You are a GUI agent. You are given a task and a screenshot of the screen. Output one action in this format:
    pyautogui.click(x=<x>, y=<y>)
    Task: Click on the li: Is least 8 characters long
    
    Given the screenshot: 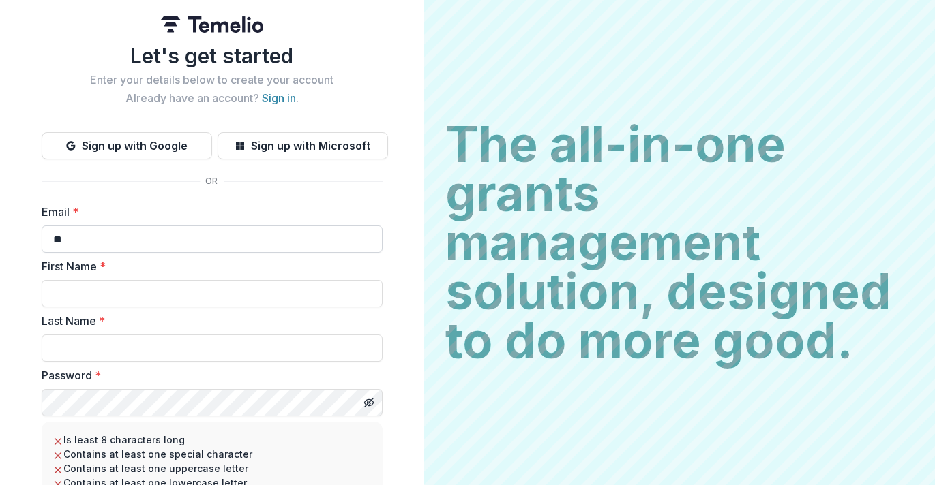 What is the action you would take?
    pyautogui.click(x=212, y=440)
    